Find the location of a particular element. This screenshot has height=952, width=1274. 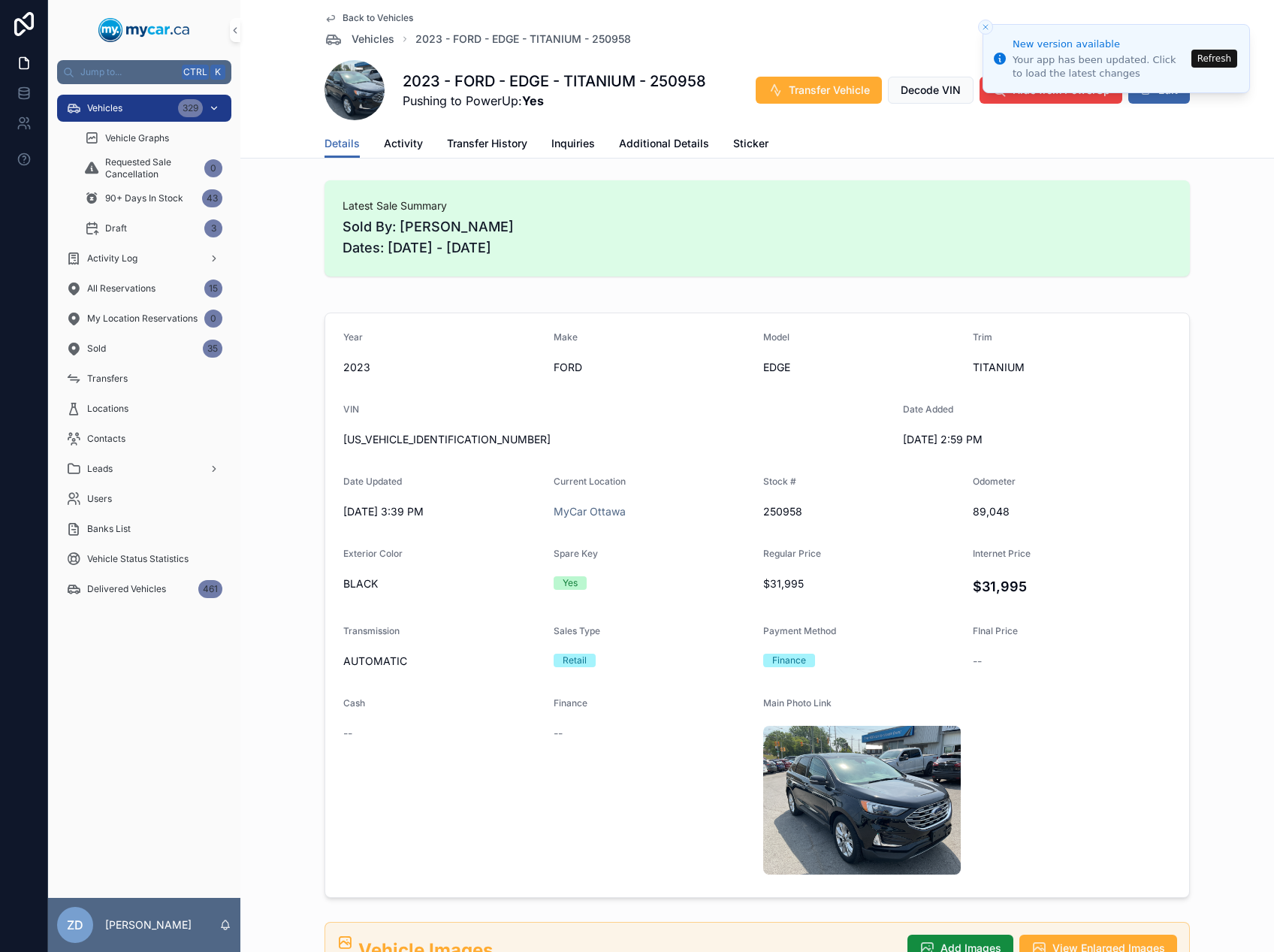

span: Exterior Color is located at coordinates (373, 553).